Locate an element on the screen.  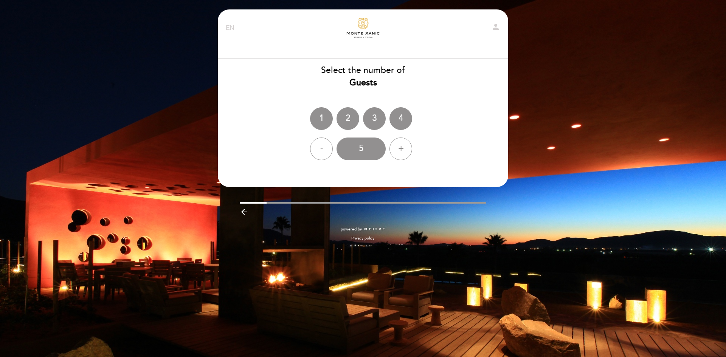
div: 1 is located at coordinates (321, 119).